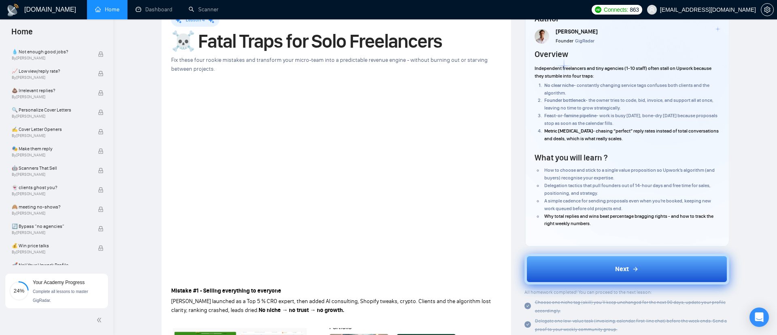  What do you see at coordinates (652, 10) in the screenshot?
I see `span: user` at bounding box center [652, 10].